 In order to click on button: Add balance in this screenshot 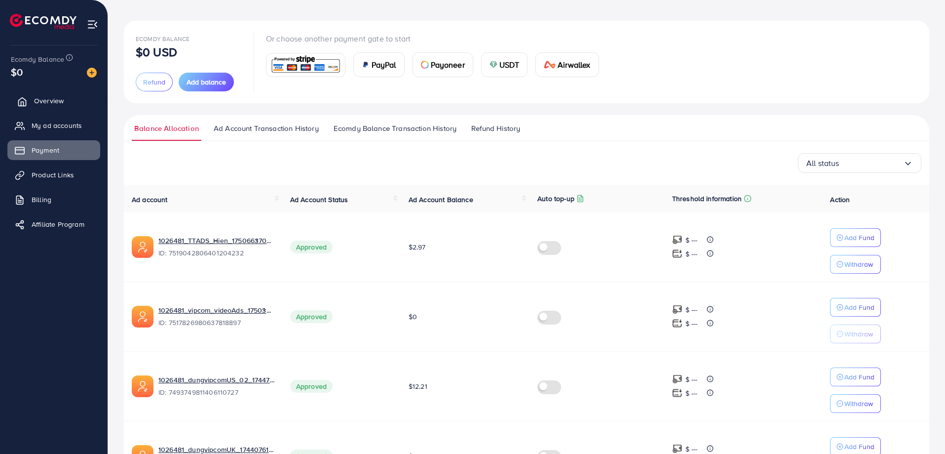, I will do `click(206, 82)`.